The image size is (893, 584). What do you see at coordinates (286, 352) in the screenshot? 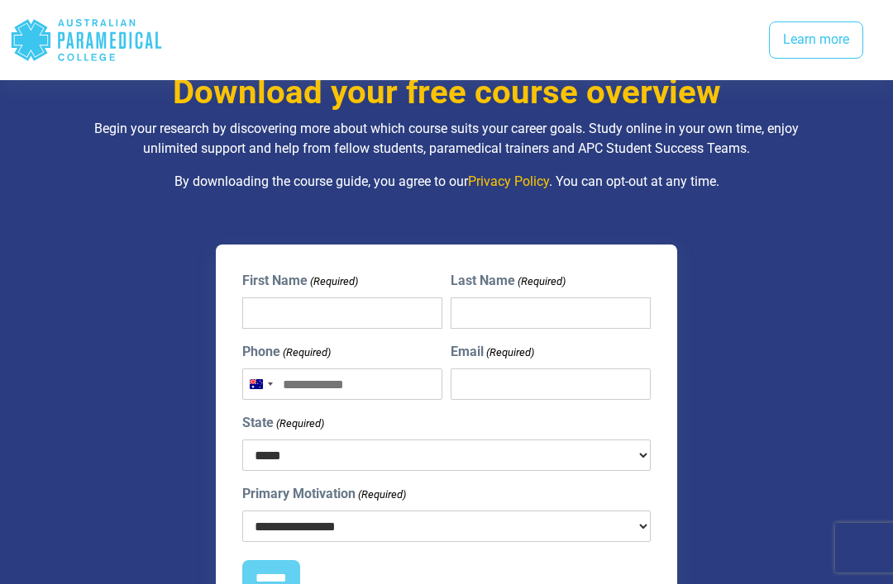
I see `label: Phone` at bounding box center [286, 352].